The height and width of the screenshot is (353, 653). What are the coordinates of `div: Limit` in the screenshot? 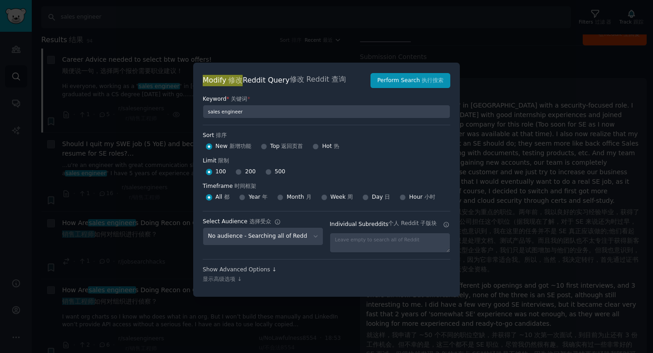 It's located at (216, 161).